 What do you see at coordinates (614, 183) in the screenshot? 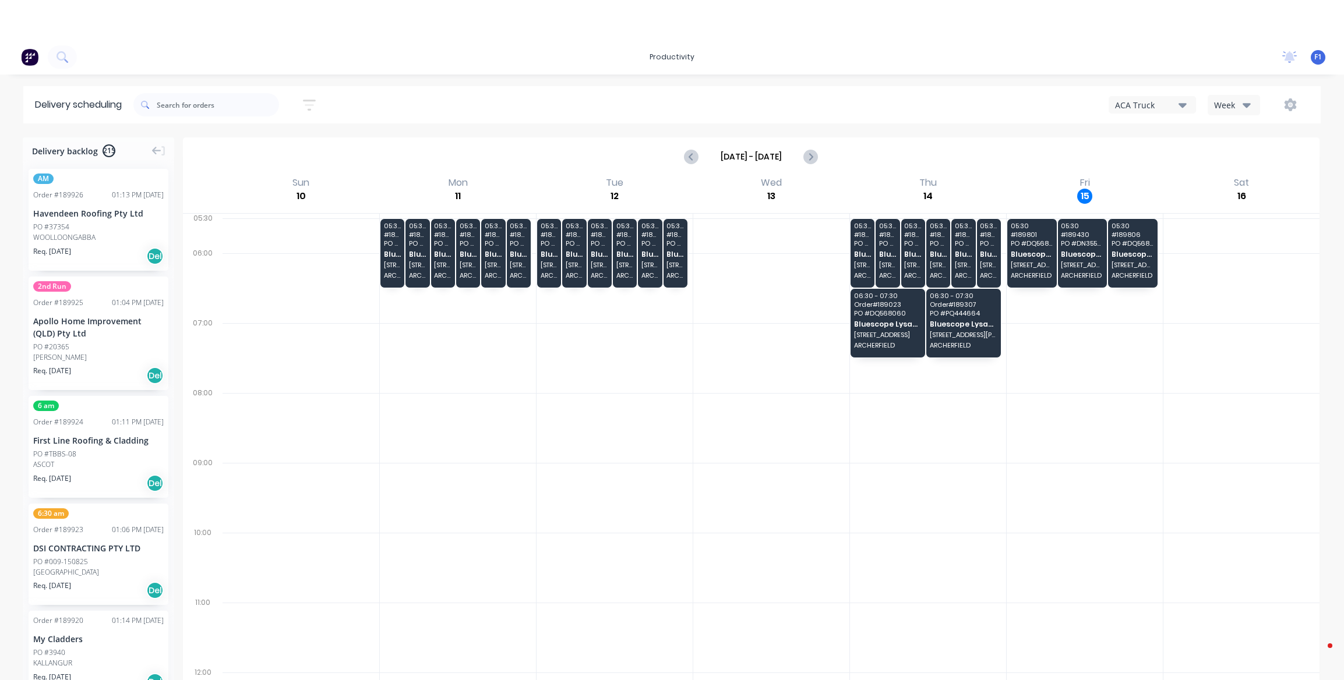
I see `div: Tue` at bounding box center [614, 183].